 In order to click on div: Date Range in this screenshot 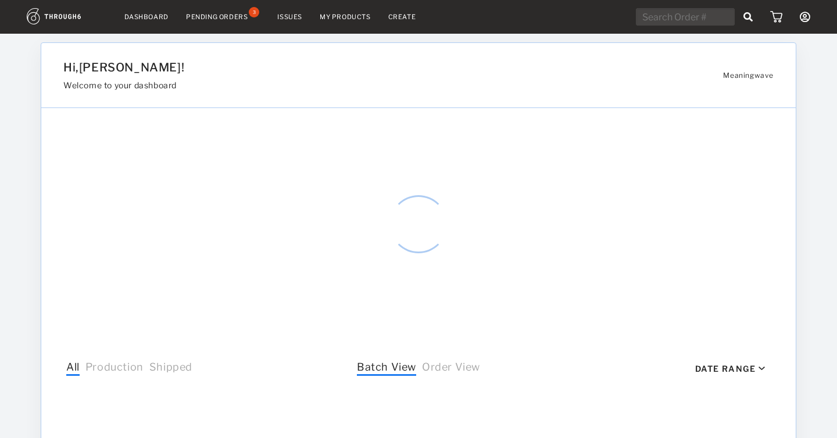, I will do `click(725, 369)`.